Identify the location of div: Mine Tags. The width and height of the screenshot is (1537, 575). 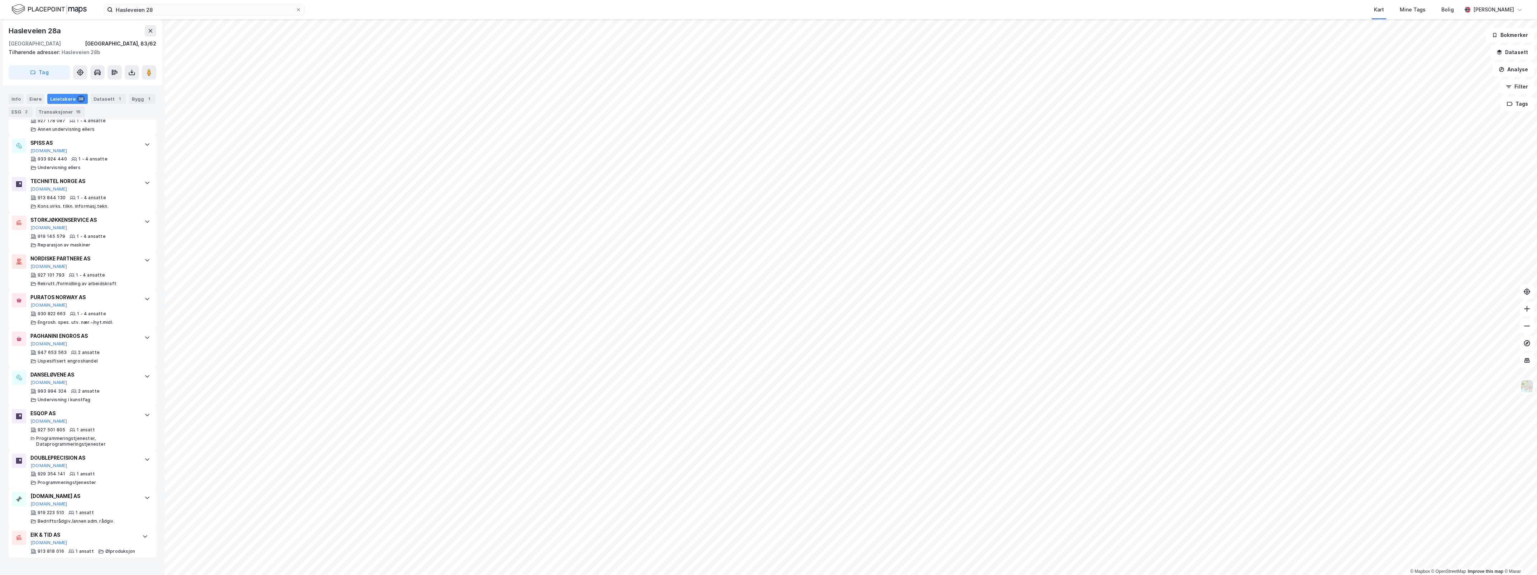
(1412, 10).